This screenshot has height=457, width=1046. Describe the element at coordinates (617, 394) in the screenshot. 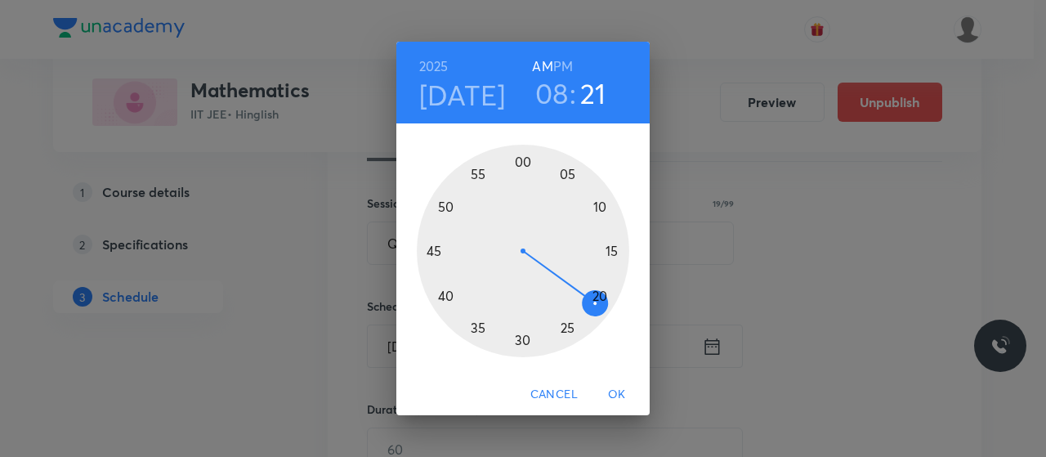

I see `span: OK` at that location.